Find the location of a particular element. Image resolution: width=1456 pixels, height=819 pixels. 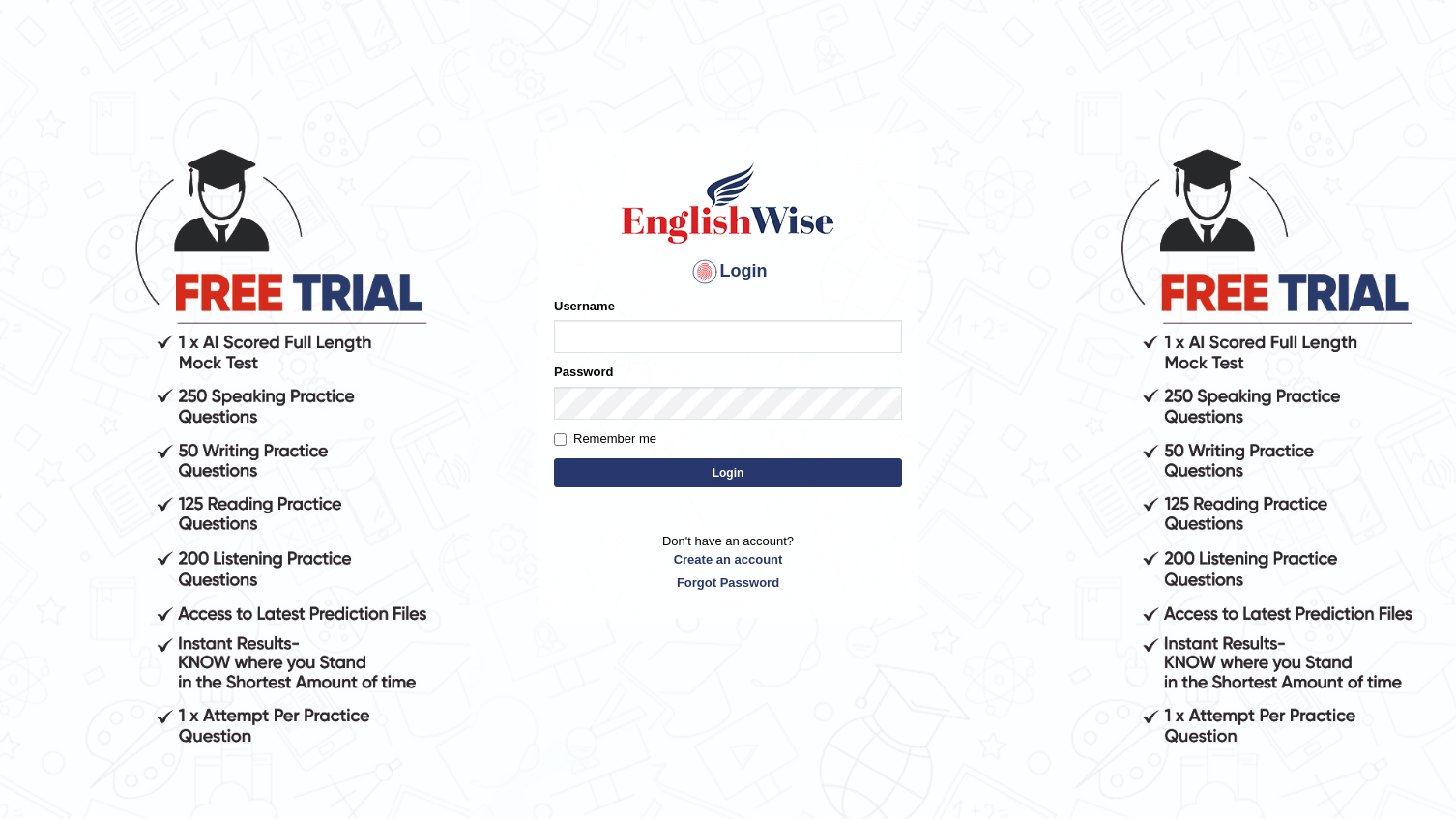

a: Create an account is located at coordinates (728, 559).